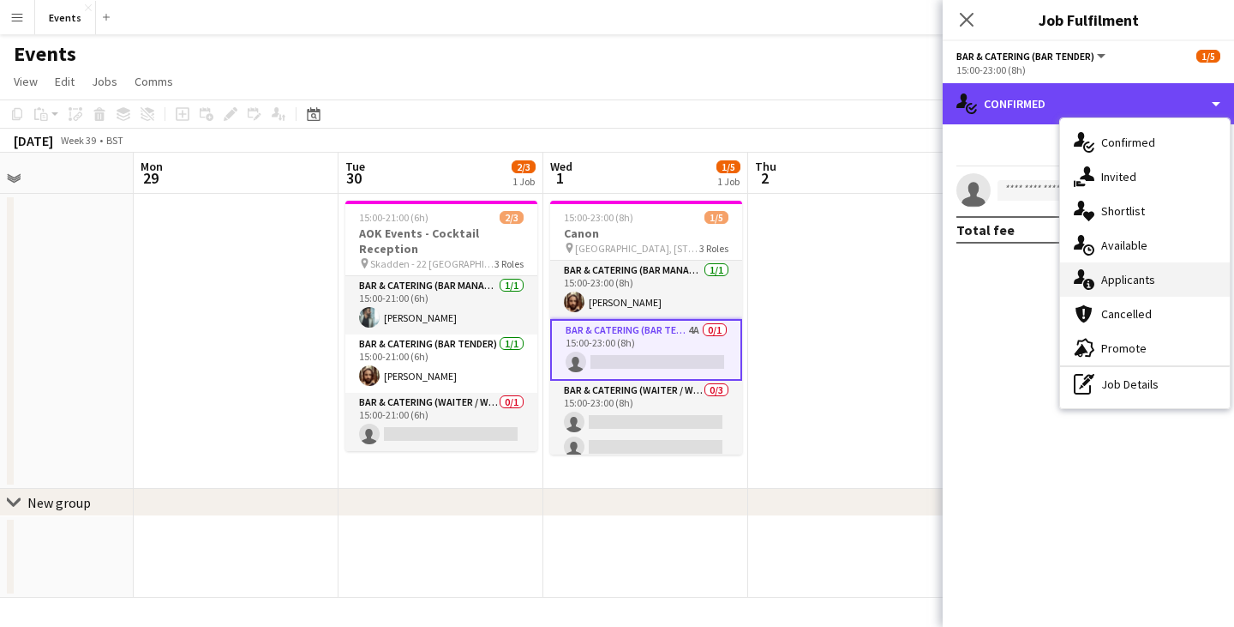 The height and width of the screenshot is (627, 1234). What do you see at coordinates (441, 422) in the screenshot?
I see `app-card-role: Bar & Catering (Waiter / waitress)0/115:00-21:00 (6h)` at bounding box center [441, 422].